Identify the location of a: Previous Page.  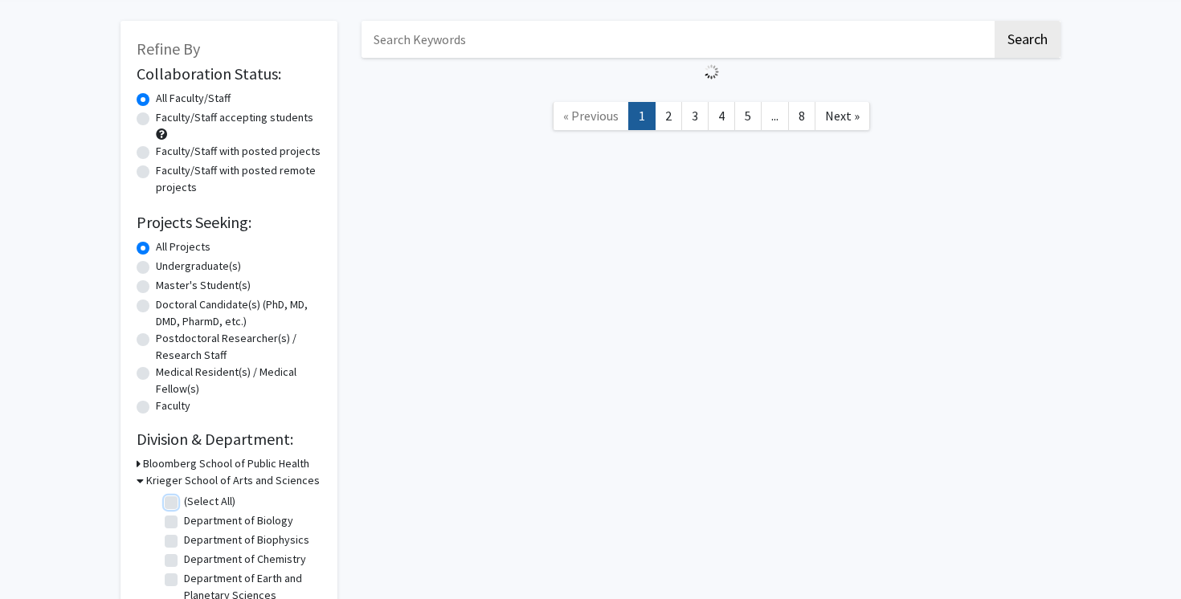
(591, 116).